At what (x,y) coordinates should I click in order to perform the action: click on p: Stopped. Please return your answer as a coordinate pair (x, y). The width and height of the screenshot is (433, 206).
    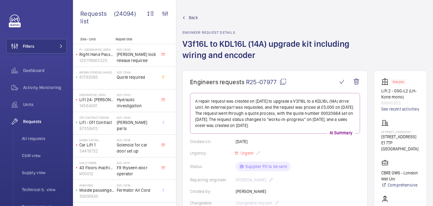
    Looking at the image, I should click on (399, 82).